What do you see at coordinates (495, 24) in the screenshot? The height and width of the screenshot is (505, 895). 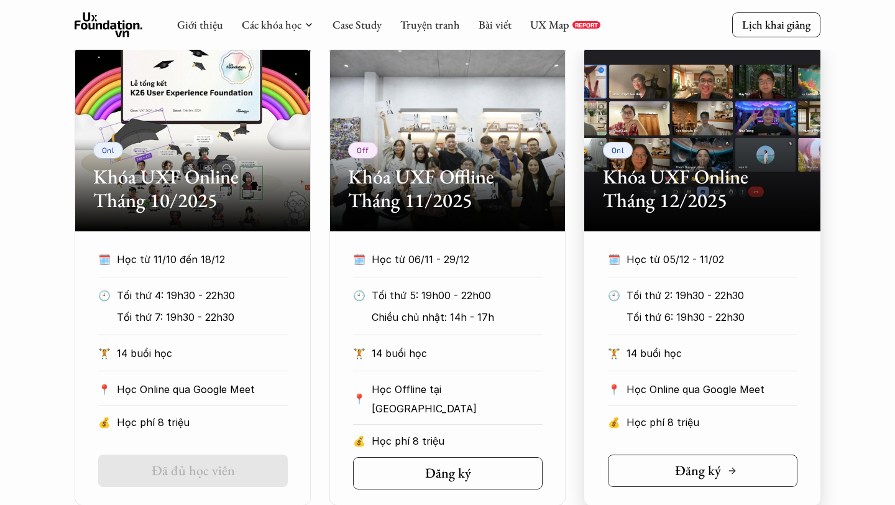 I see `a: Bài viết` at bounding box center [495, 24].